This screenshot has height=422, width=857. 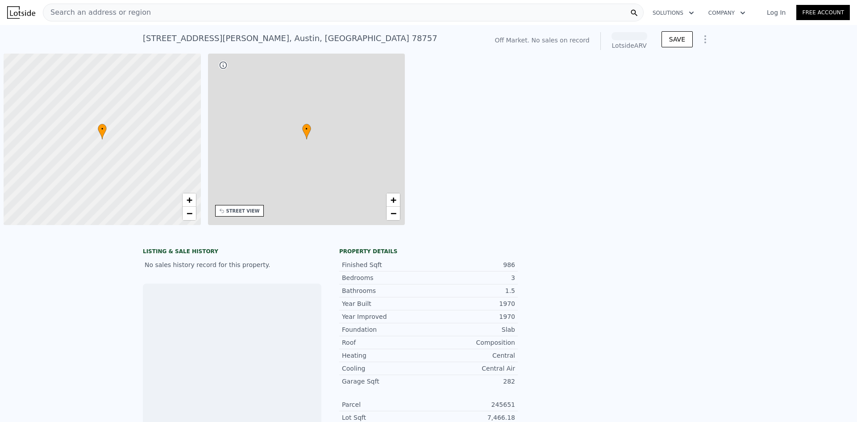 What do you see at coordinates (472, 265) in the screenshot?
I see `div: 986` at bounding box center [472, 265].